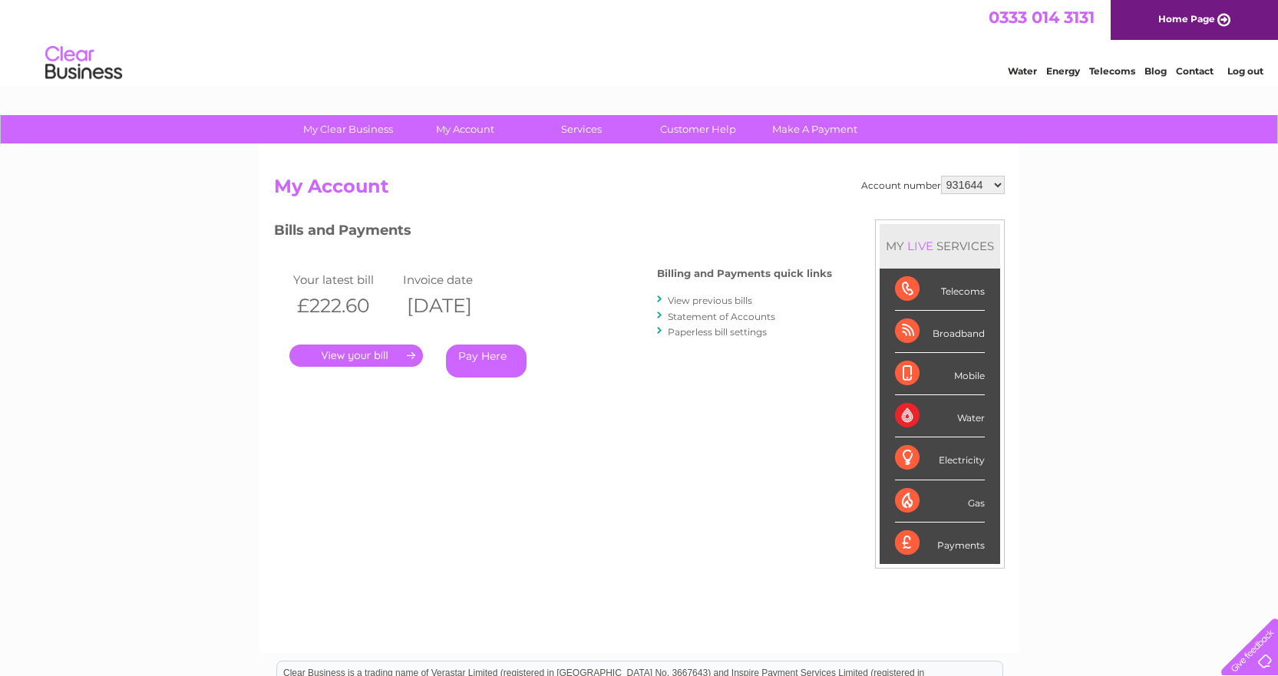 Image resolution: width=1278 pixels, height=676 pixels. What do you see at coordinates (465, 129) in the screenshot?
I see `a: My Account` at bounding box center [465, 129].